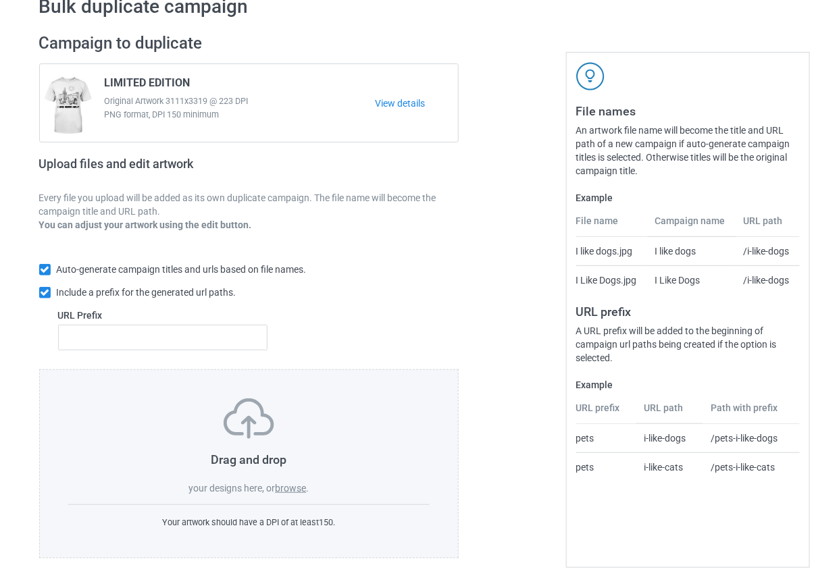  I want to click on td: i-like-cats, so click(669, 467).